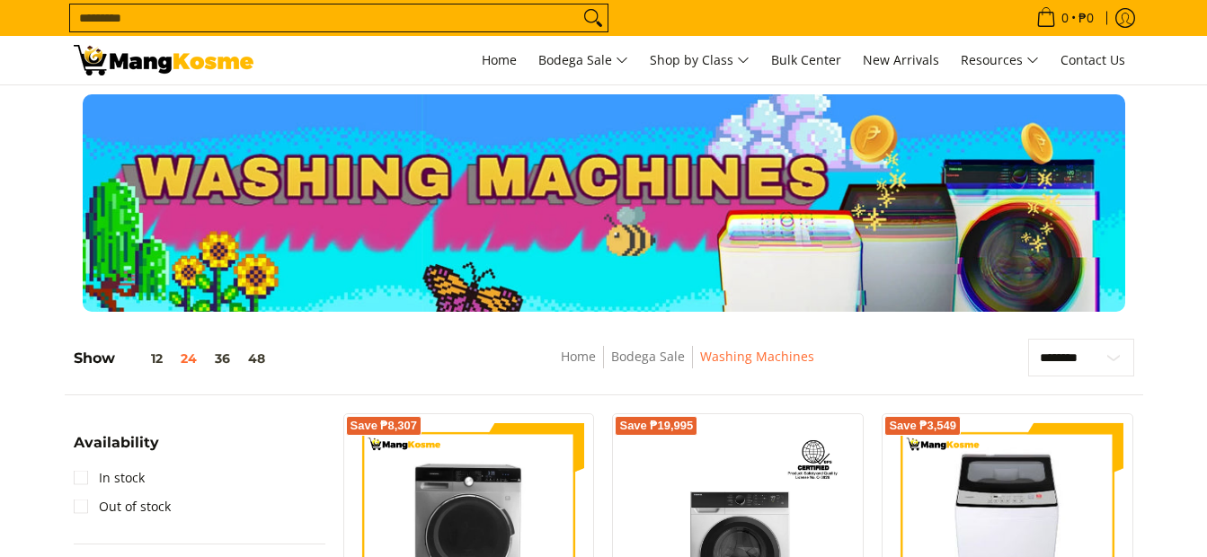 The image size is (1207, 557). What do you see at coordinates (656, 426) in the screenshot?
I see `span: Save ₱19,995` at bounding box center [656, 426].